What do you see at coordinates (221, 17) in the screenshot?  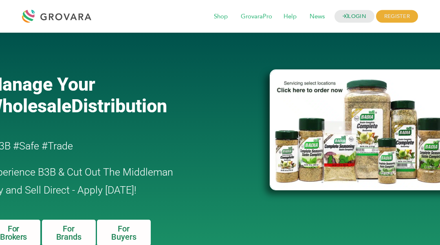 I see `span: Shop` at bounding box center [221, 17].